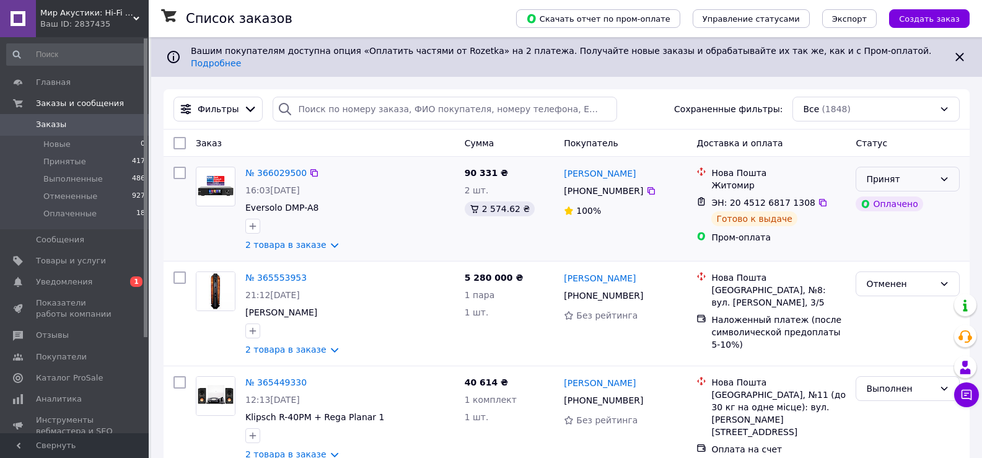 The width and height of the screenshot is (982, 458). I want to click on div: Выполнен, so click(900, 389).